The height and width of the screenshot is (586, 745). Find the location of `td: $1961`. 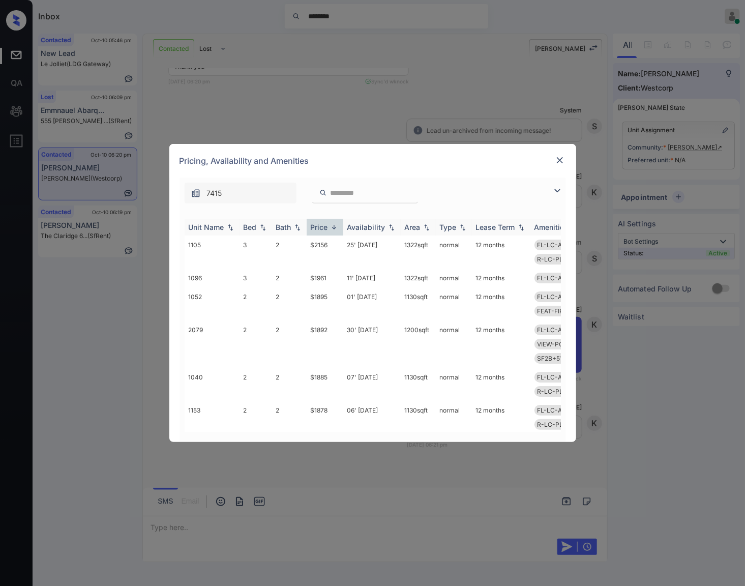

td: $1961 is located at coordinates (325, 278).